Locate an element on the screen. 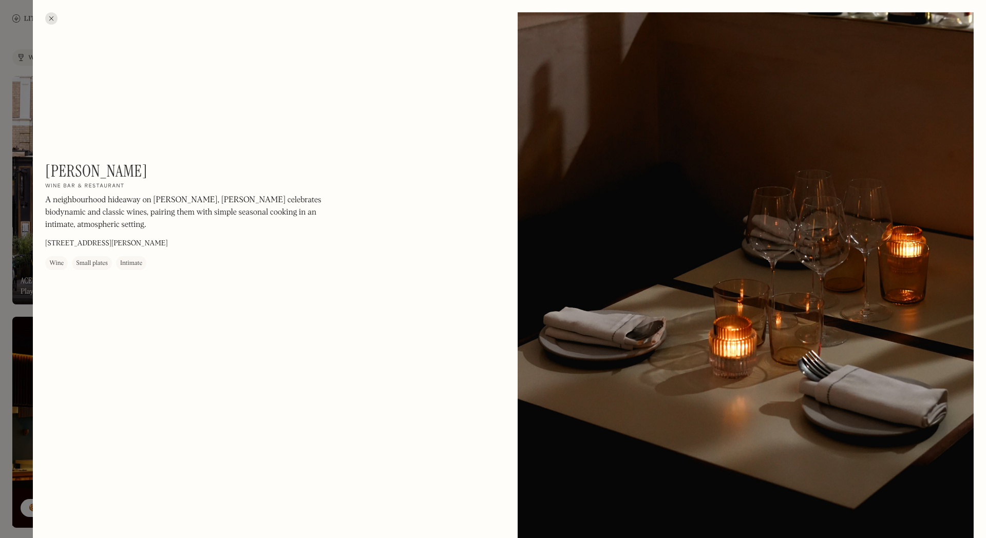  div: Wine is located at coordinates (56, 264).